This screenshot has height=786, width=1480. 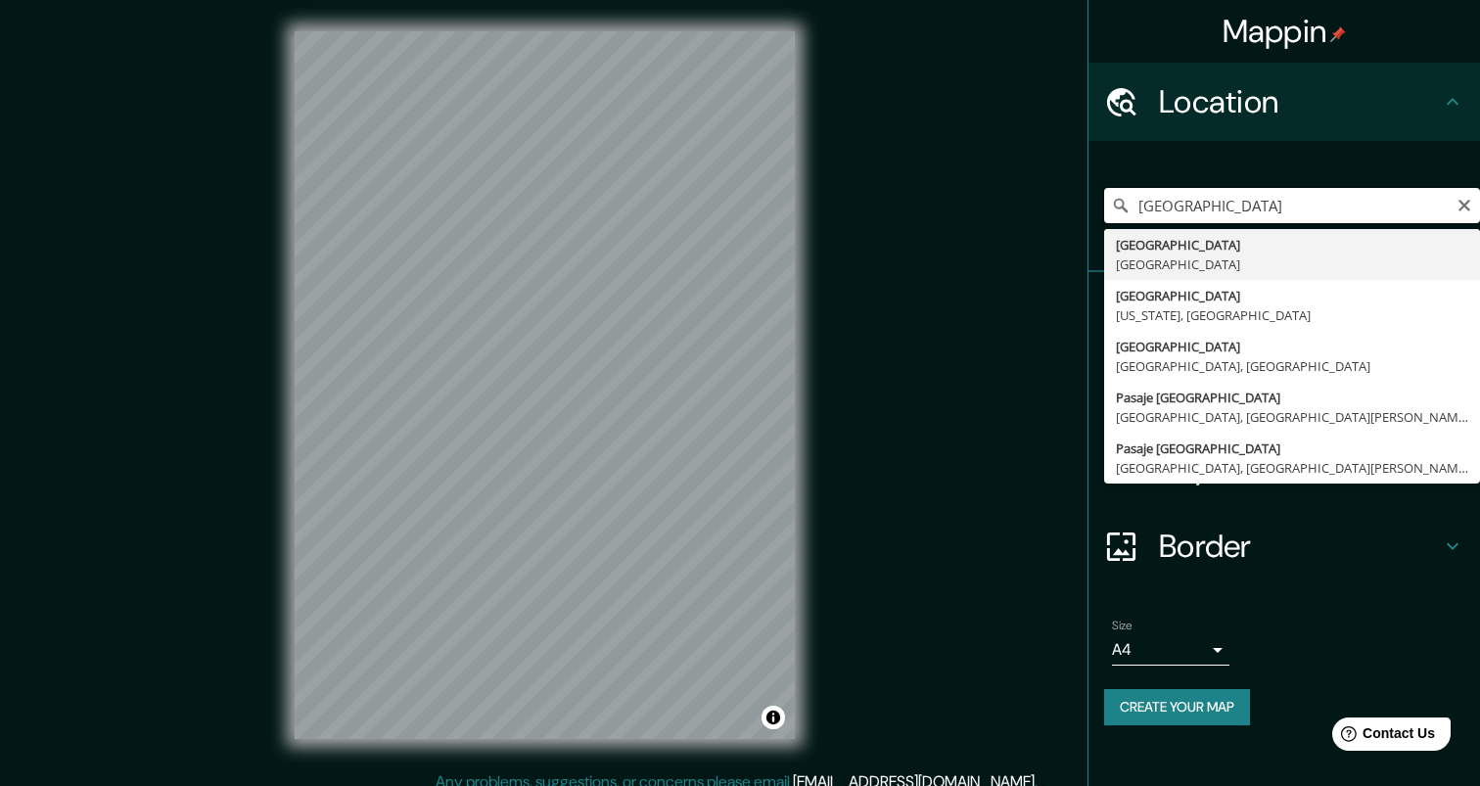 I want to click on div: Style, so click(x=1284, y=389).